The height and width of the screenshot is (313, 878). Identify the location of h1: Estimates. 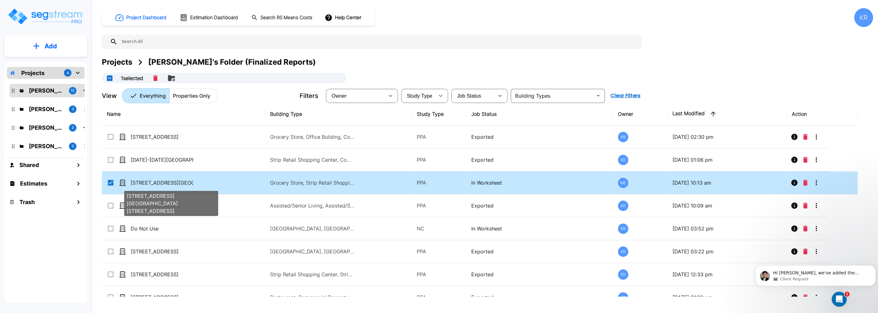
(34, 183).